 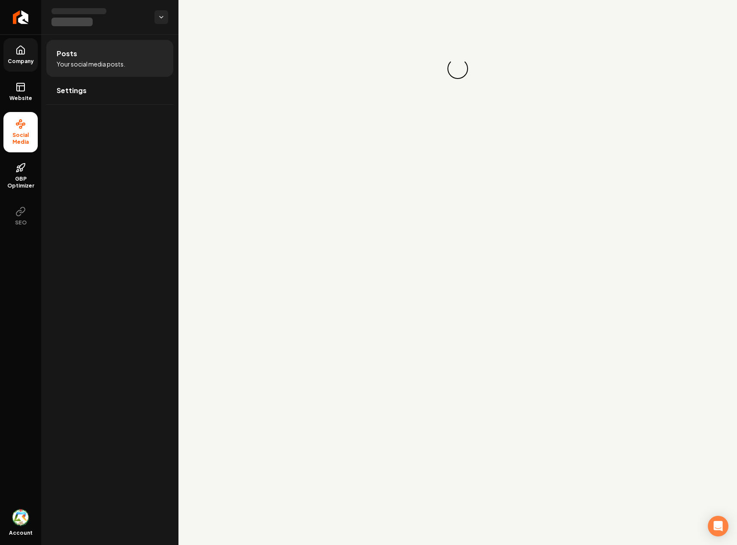 I want to click on span: Company, so click(x=21, y=61).